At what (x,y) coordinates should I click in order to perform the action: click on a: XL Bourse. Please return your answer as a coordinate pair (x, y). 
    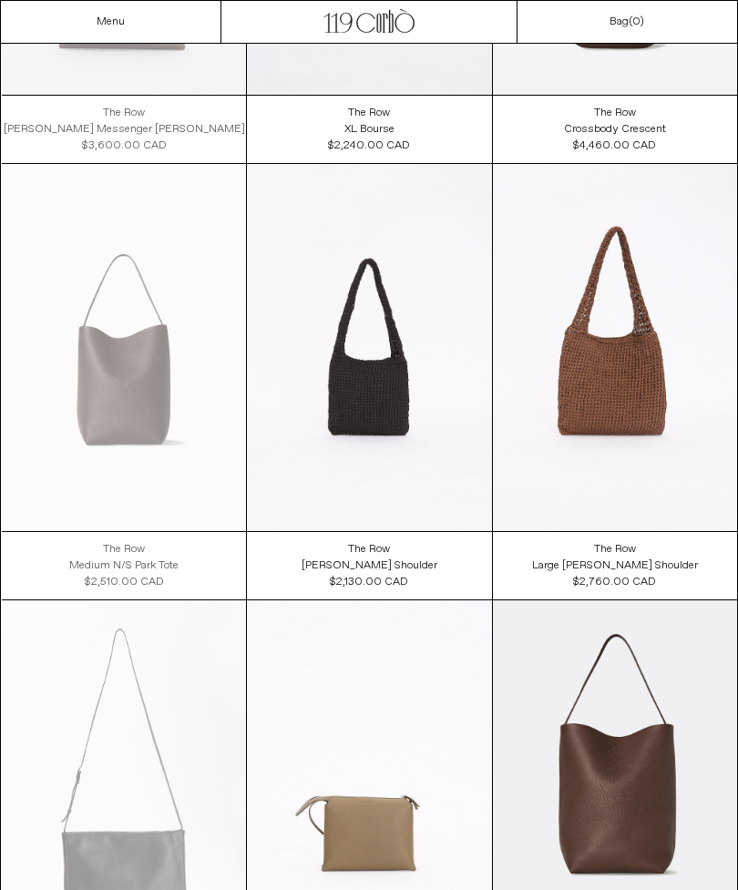
    Looking at the image, I should click on (369, 129).